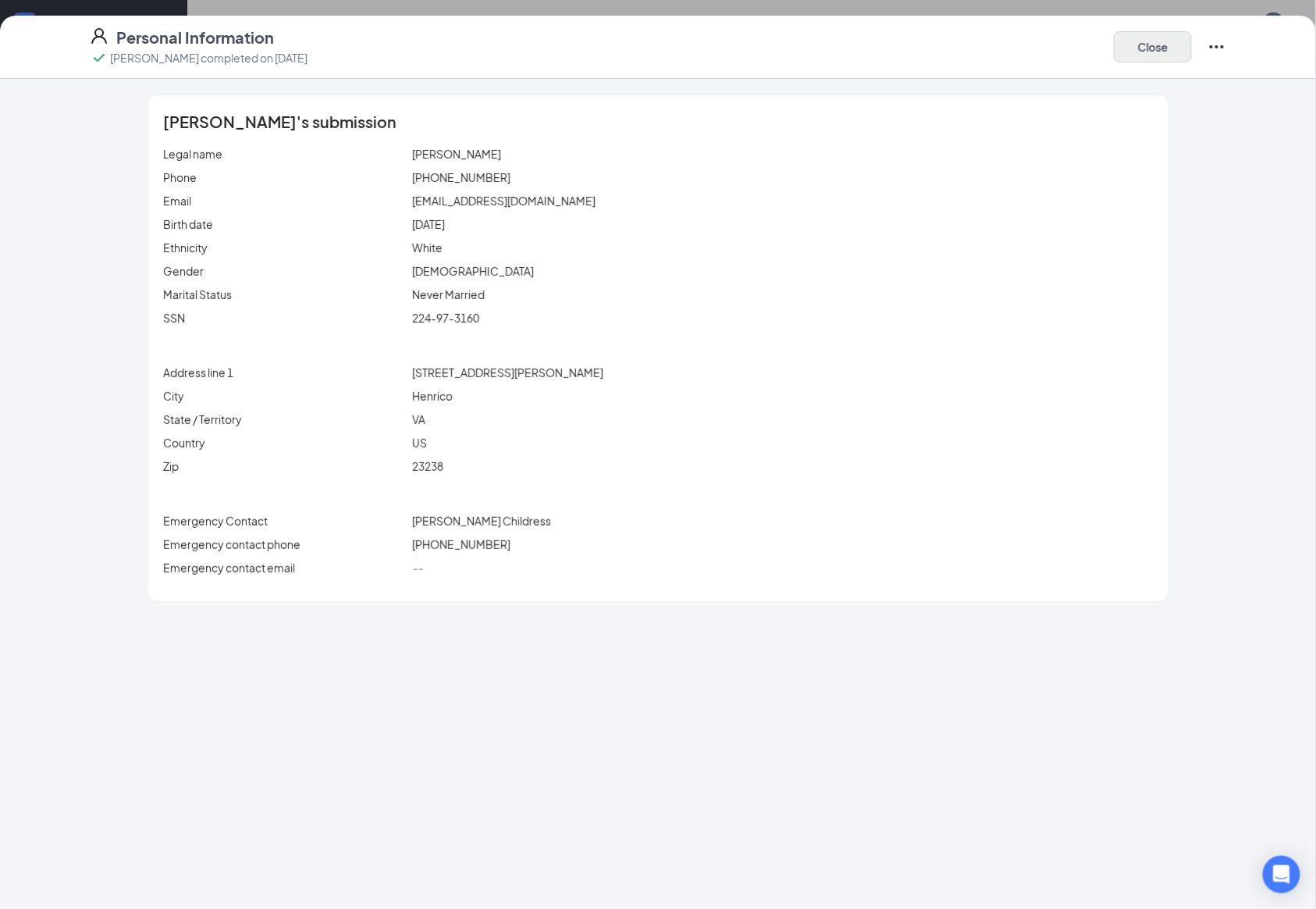 The image size is (1316, 909). What do you see at coordinates (195, 37) in the screenshot?
I see `h4: Personal Information` at bounding box center [195, 37].